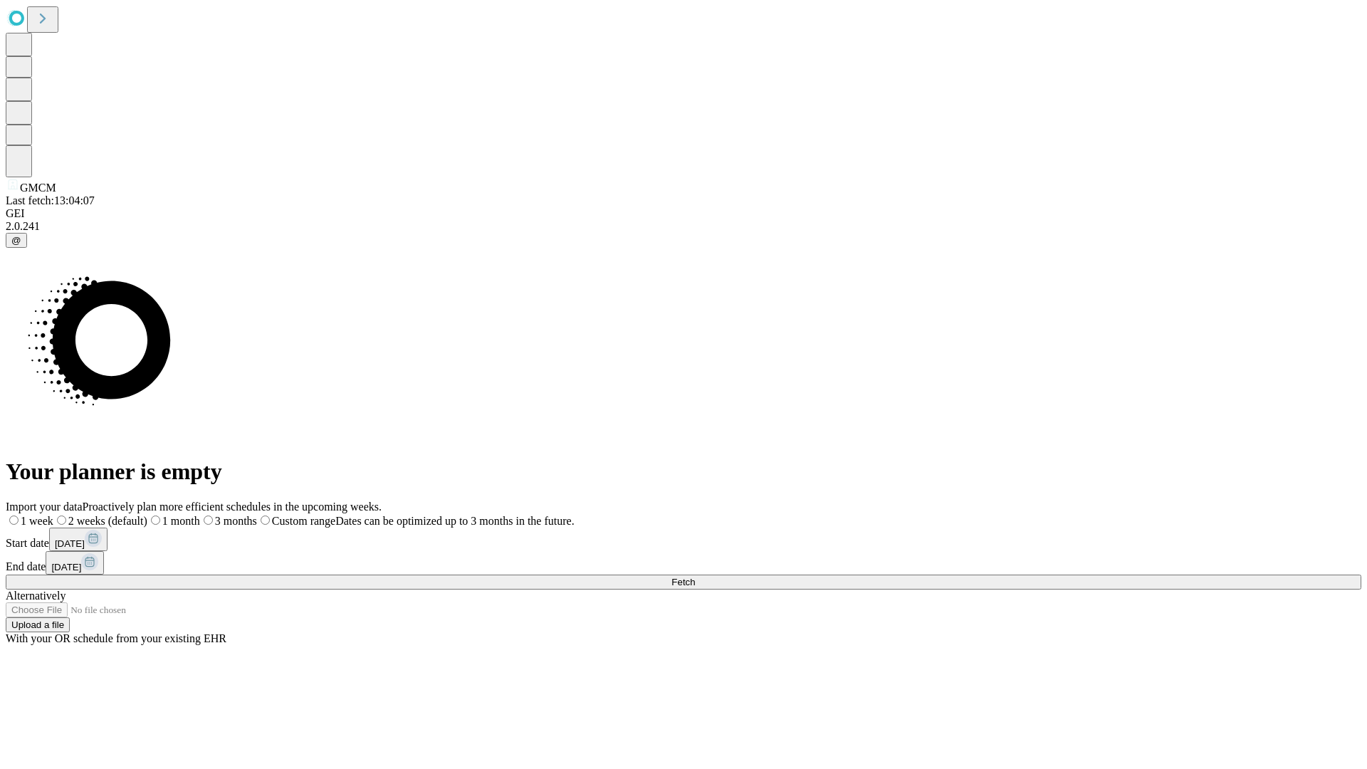  I want to click on input: Custom rangeDates can be optimized up to 3 months in the future., so click(265, 520).